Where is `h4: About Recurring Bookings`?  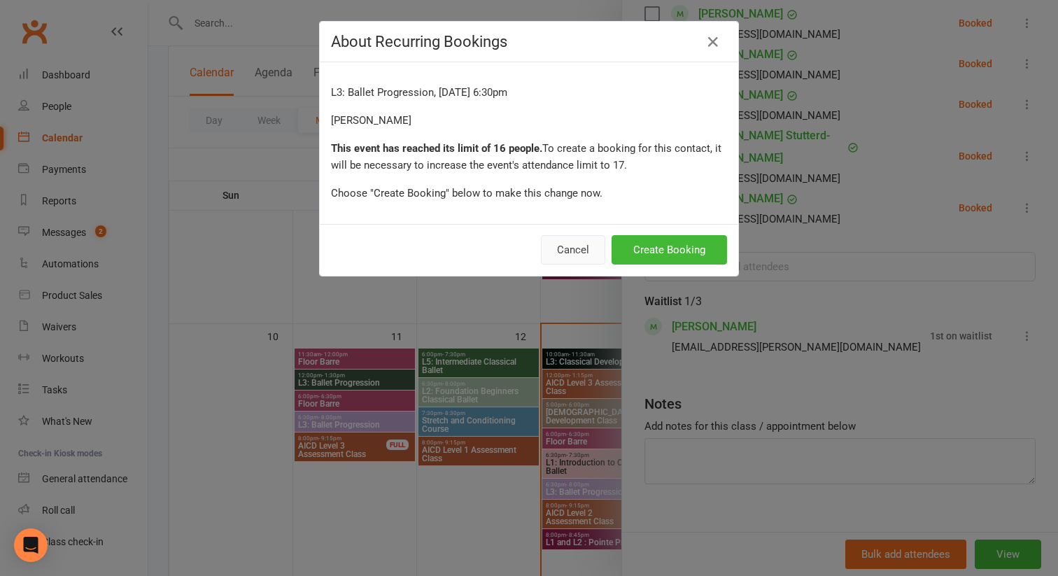 h4: About Recurring Bookings is located at coordinates (529, 41).